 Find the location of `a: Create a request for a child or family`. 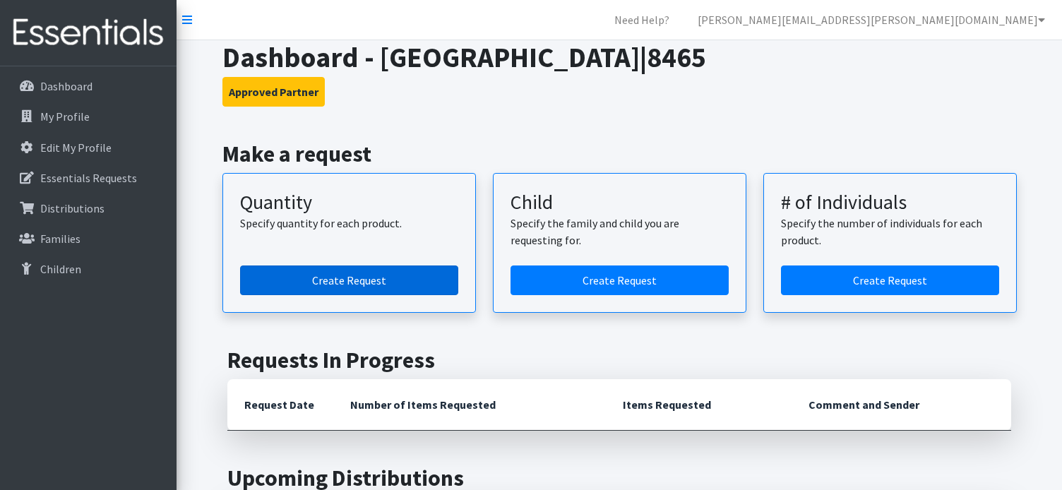

a: Create a request for a child or family is located at coordinates (619, 280).